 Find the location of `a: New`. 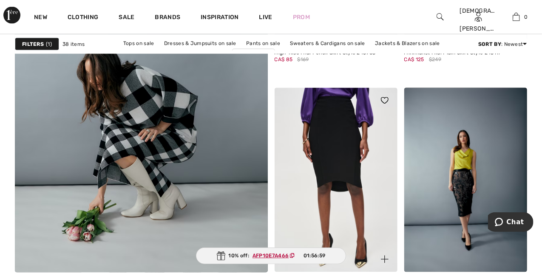

a: New is located at coordinates (40, 18).